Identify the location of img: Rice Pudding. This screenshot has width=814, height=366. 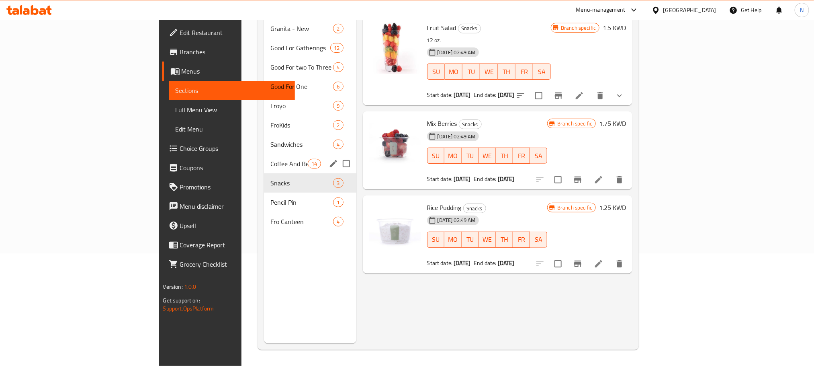
(395, 227).